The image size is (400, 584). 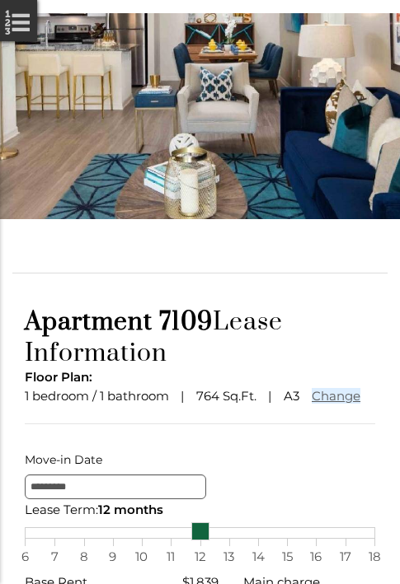 What do you see at coordinates (54, 557) in the screenshot?
I see `span: 7` at bounding box center [54, 557].